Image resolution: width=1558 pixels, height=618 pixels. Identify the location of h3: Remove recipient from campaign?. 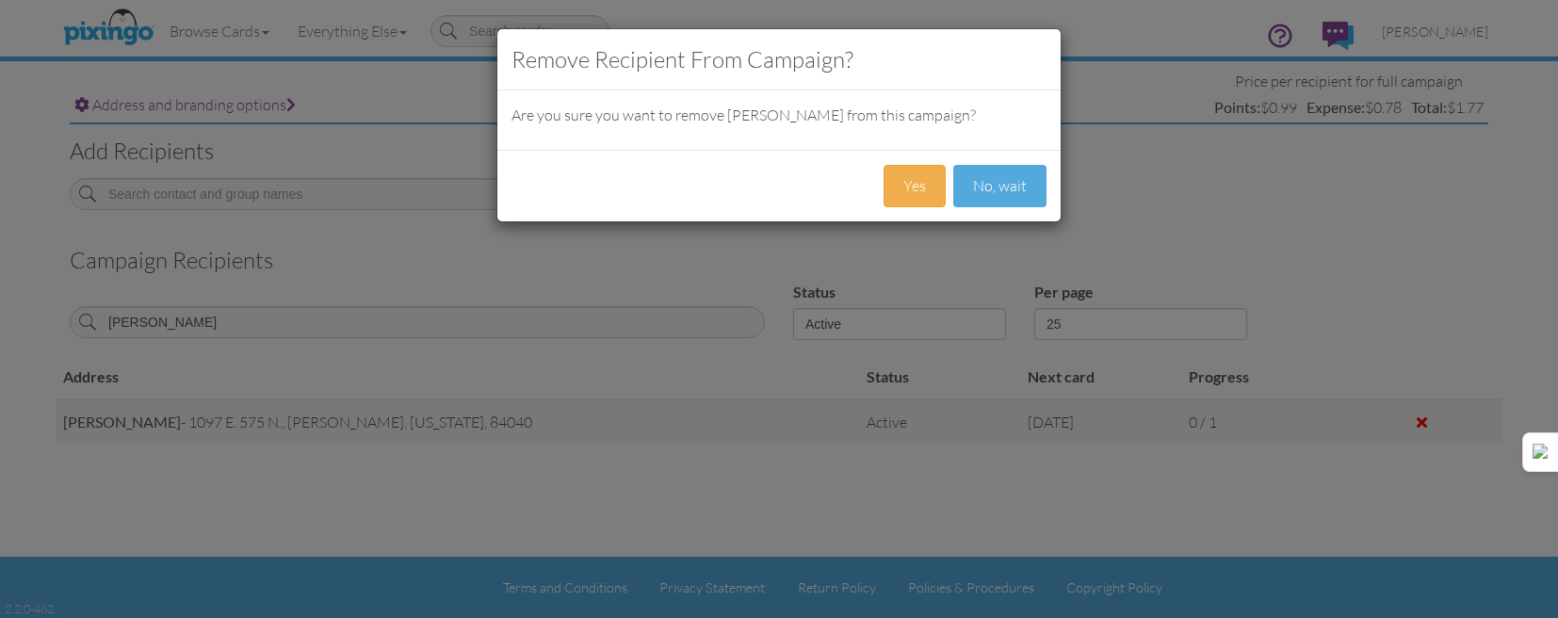
(779, 59).